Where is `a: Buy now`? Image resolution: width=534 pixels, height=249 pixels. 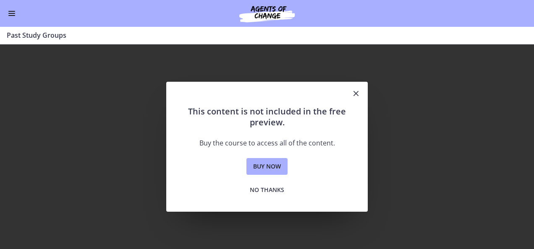 a: Buy now is located at coordinates (267, 167).